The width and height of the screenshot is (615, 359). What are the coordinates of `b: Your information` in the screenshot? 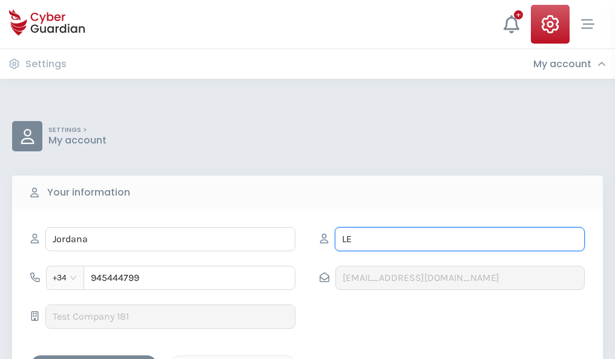 It's located at (88, 193).